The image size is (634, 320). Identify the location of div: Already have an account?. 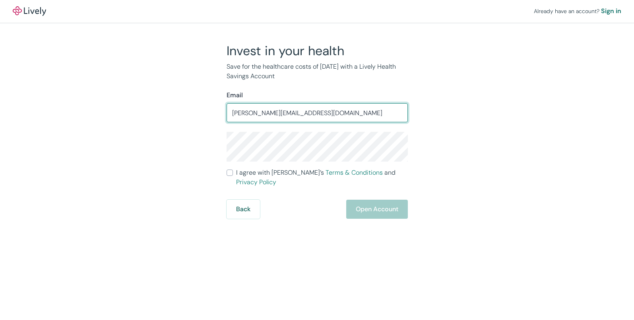
(578, 11).